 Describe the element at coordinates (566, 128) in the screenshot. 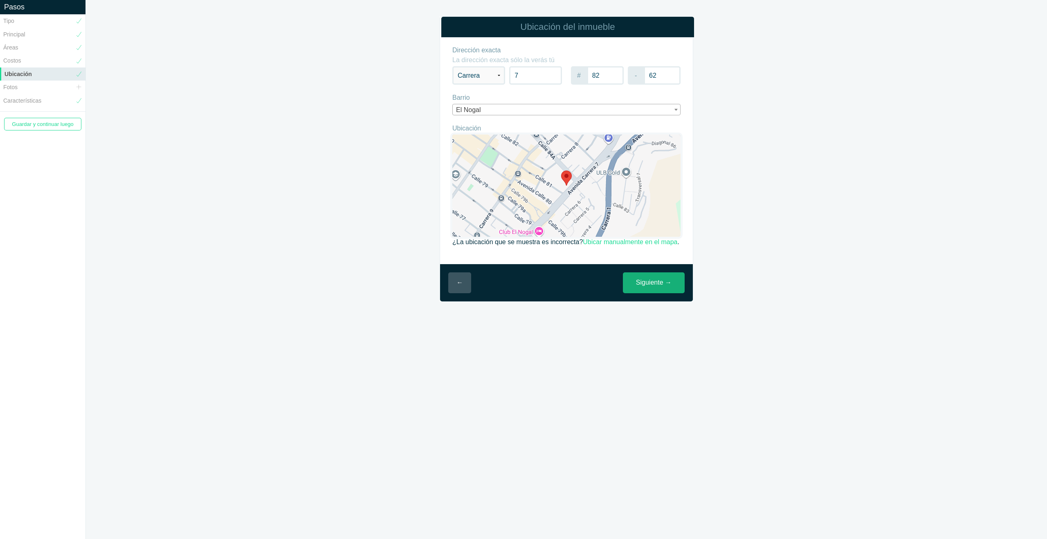

I see `label: Ubicación` at that location.